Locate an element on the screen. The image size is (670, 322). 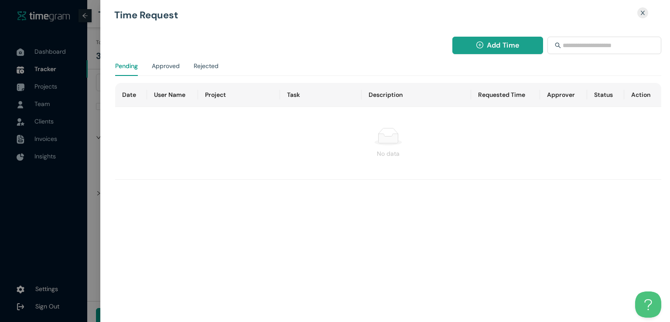
th: Description is located at coordinates (416, 95).